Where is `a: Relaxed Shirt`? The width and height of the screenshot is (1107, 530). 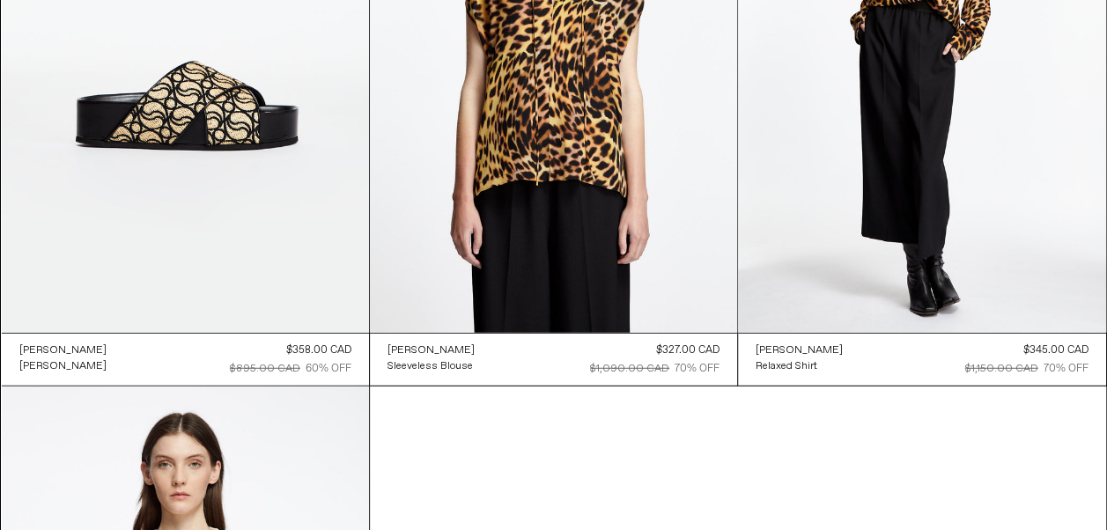
a: Relaxed Shirt is located at coordinates (799, 366).